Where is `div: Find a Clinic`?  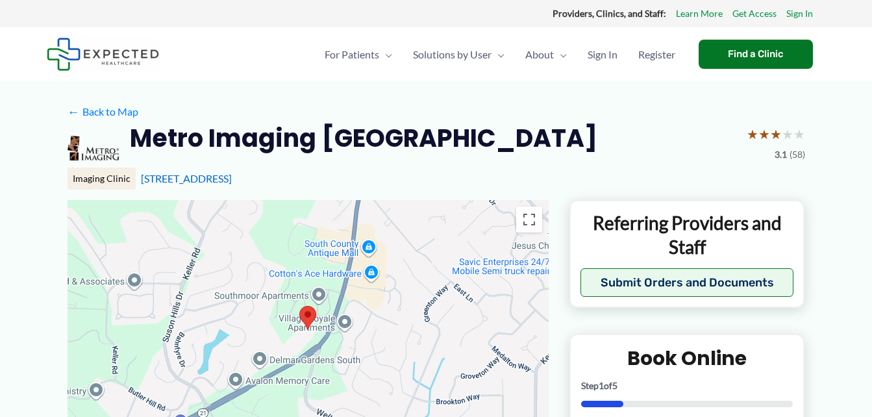 div: Find a Clinic is located at coordinates (756, 54).